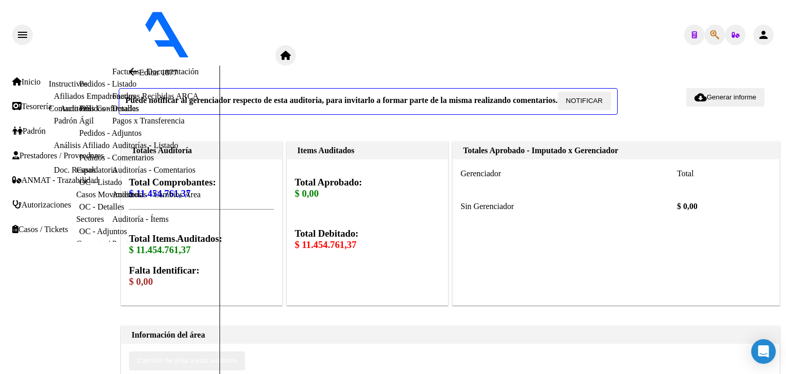 The height and width of the screenshot is (374, 786). I want to click on a: Padrón, so click(29, 131).